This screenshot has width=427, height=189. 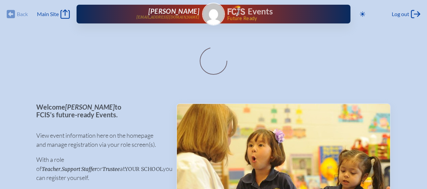 I want to click on span: Trustee, so click(x=111, y=169).